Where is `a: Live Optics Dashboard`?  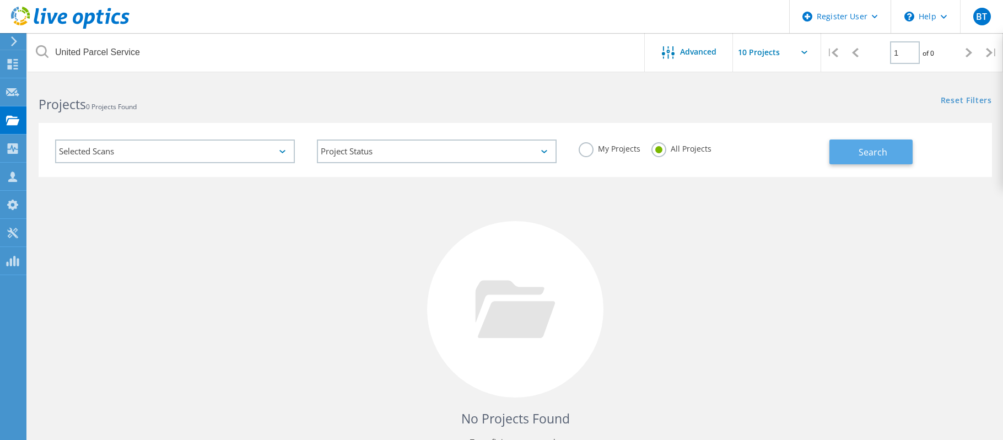
a: Live Optics Dashboard is located at coordinates (70, 27).